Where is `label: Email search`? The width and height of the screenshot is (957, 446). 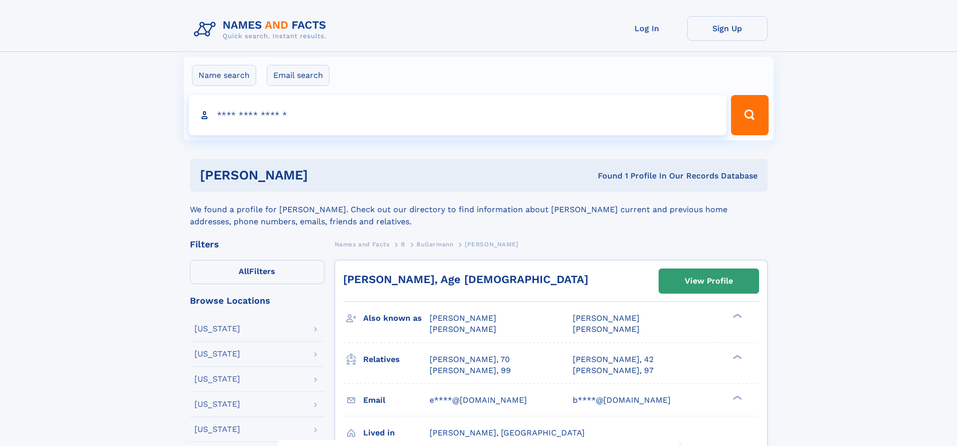 label: Email search is located at coordinates (298, 75).